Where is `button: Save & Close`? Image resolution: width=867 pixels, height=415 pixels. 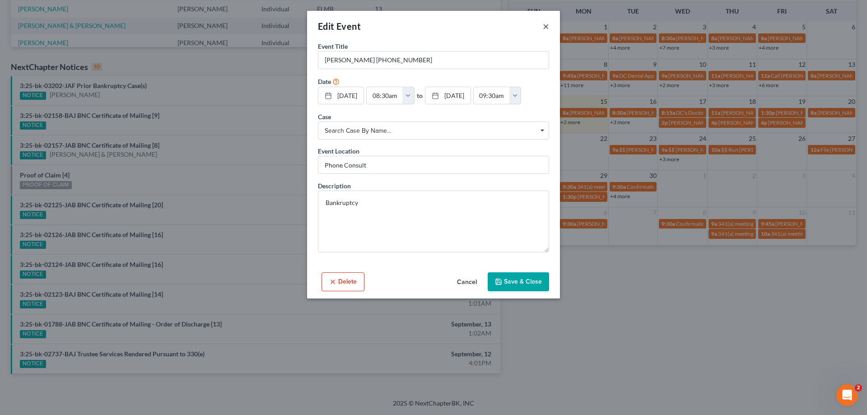
button: Save & Close is located at coordinates (518, 282).